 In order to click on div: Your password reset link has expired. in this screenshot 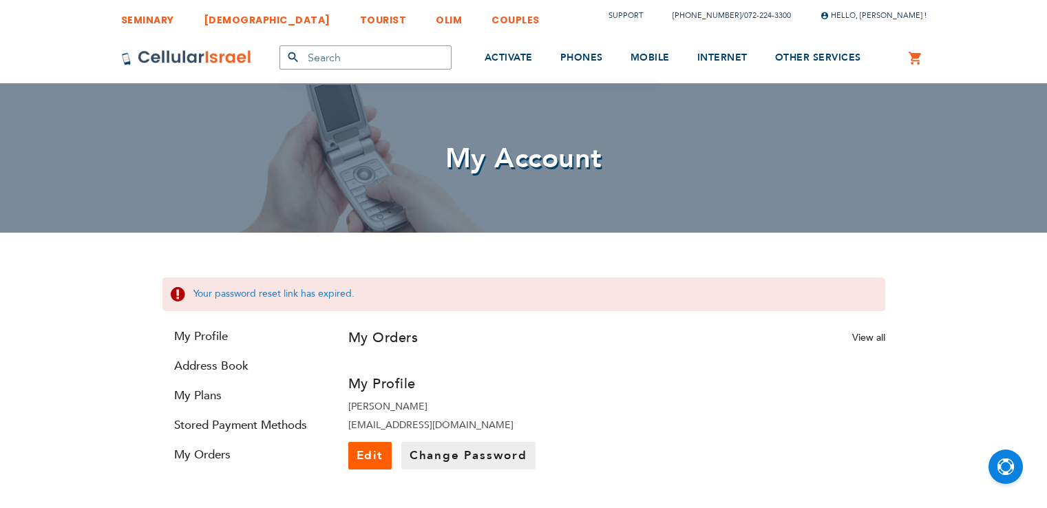, I will do `click(524, 294)`.